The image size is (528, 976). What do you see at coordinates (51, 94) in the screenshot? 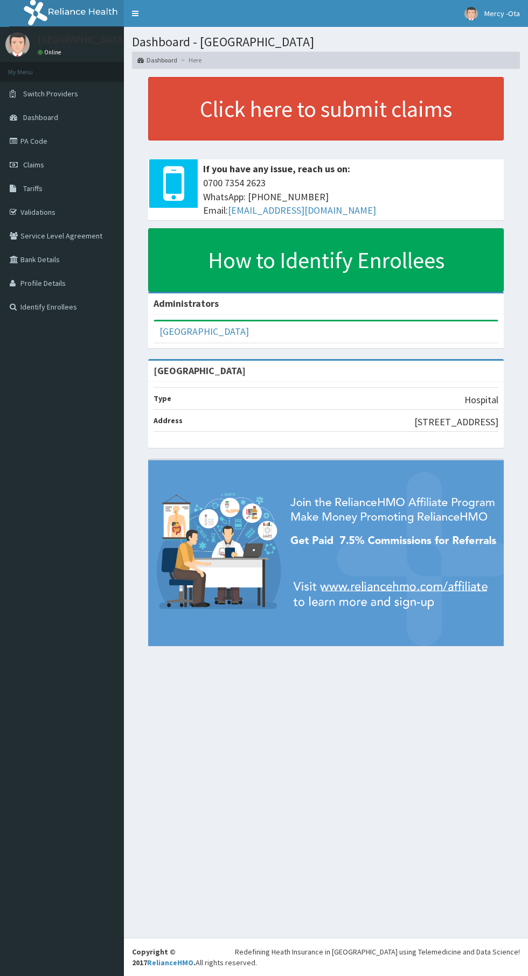
I see `span: Switch Providers` at bounding box center [51, 94].